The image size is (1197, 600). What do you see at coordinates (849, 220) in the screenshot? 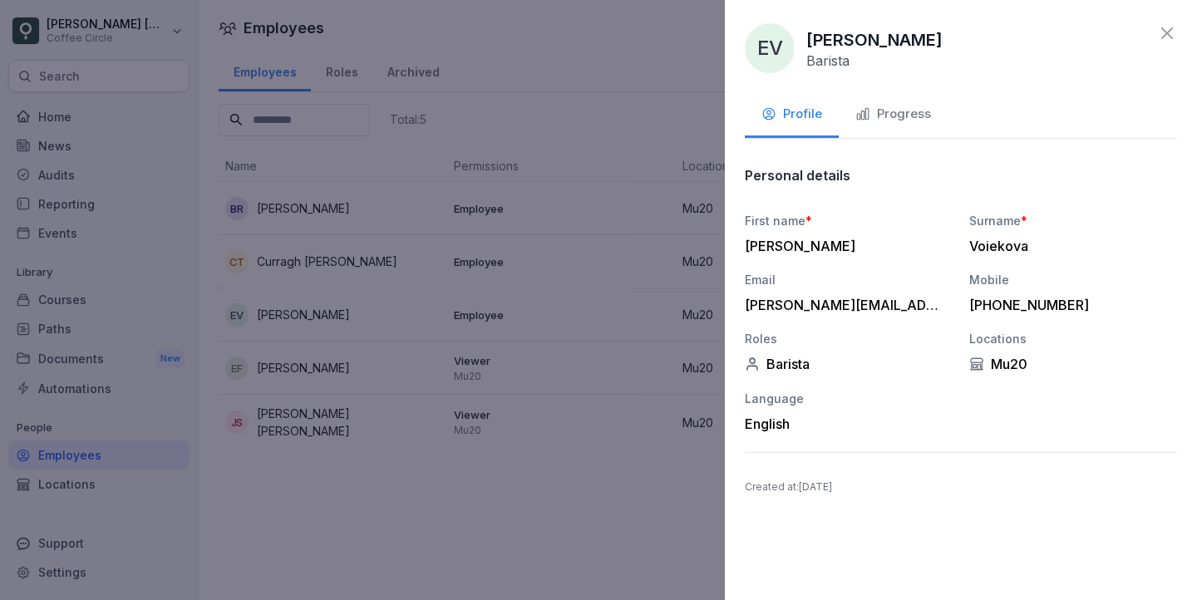
I see `div: First name` at bounding box center [849, 220].